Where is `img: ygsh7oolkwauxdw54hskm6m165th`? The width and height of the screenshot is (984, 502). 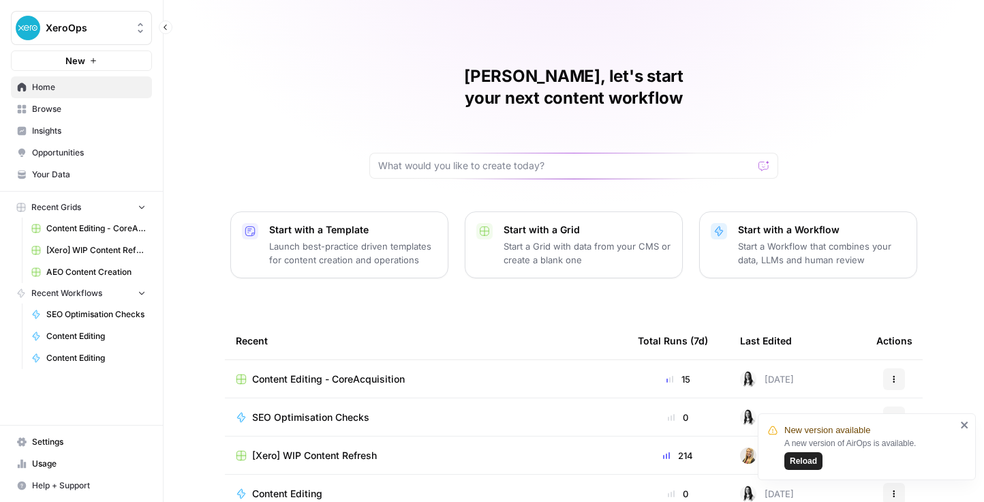
img: ygsh7oolkwauxdw54hskm6m165th is located at coordinates (748, 455).